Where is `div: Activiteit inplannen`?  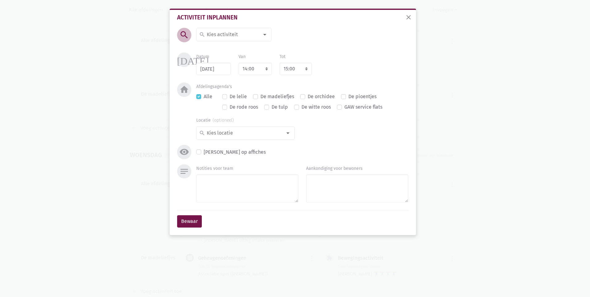 div: Activiteit inplannen is located at coordinates (293, 18).